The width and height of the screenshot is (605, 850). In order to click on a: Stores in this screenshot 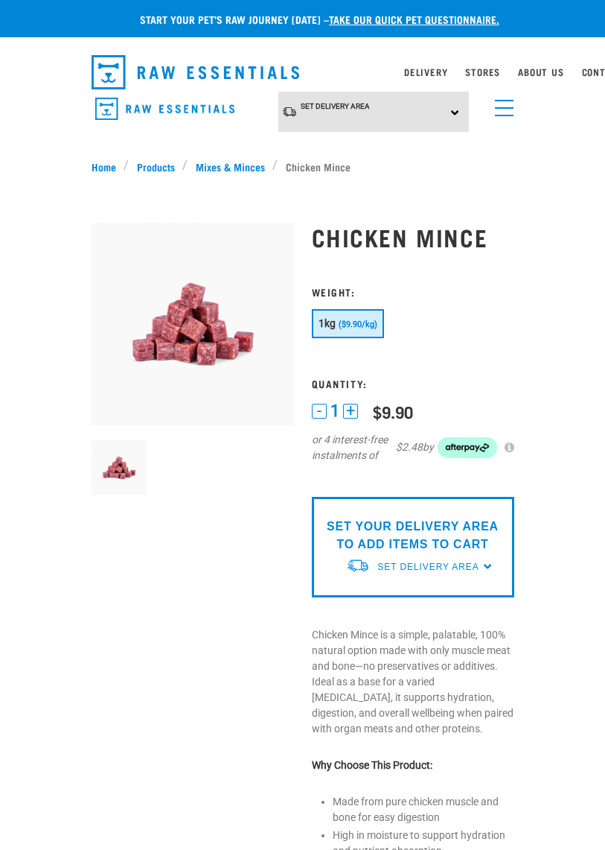, I will do `click(483, 71)`.